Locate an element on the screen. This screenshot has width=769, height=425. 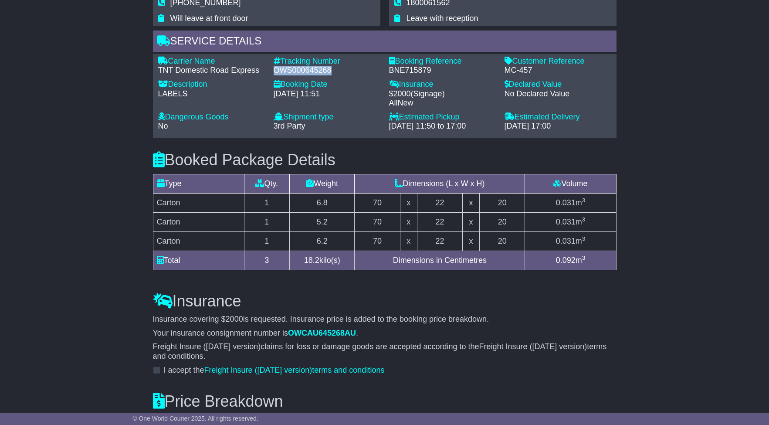
p: Insurance covering $ is requested. Insurance price is added to the booking price breakdown. is located at coordinates (384, 319).